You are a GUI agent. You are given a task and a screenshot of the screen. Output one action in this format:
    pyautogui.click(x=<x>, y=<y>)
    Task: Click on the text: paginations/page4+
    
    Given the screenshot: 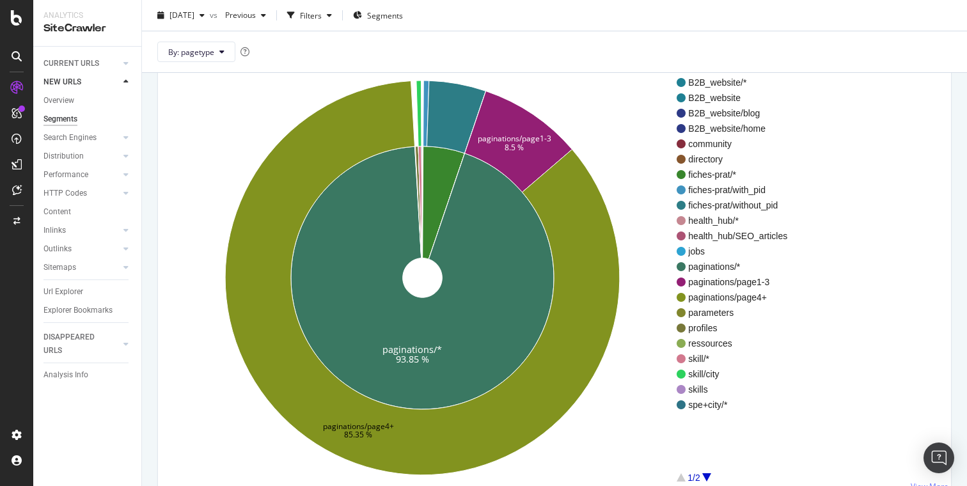 What is the action you would take?
    pyautogui.click(x=358, y=426)
    